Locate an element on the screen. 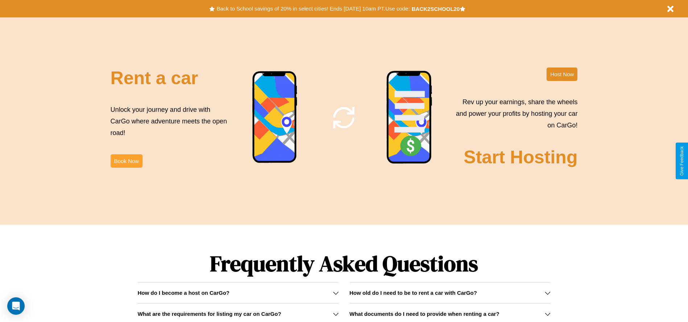 This screenshot has width=688, height=322. h3: What are the requirements for listing my car on CarGo? is located at coordinates (209, 313).